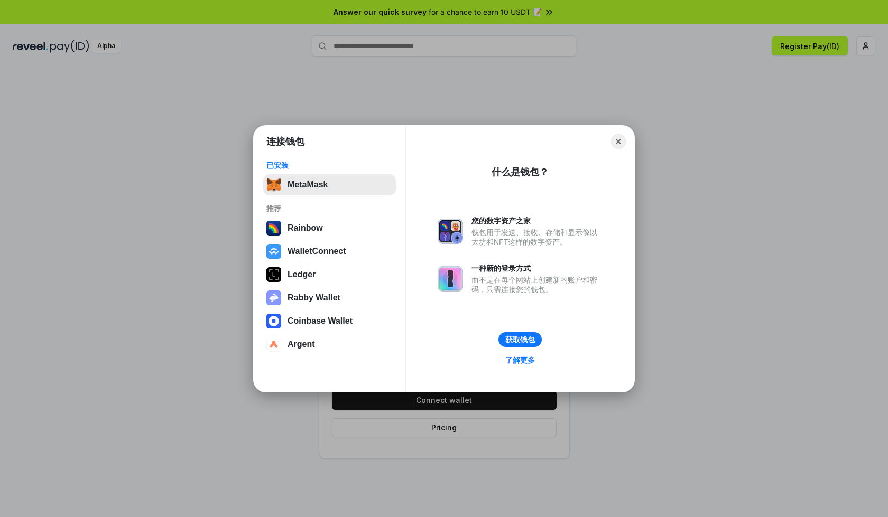  I want to click on div: Rabby Wallet, so click(314, 298).